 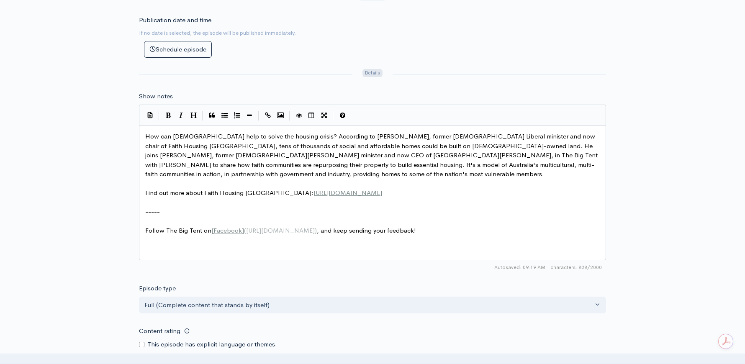 What do you see at coordinates (175, 20) in the screenshot?
I see `label: Publication date and time` at bounding box center [175, 20].